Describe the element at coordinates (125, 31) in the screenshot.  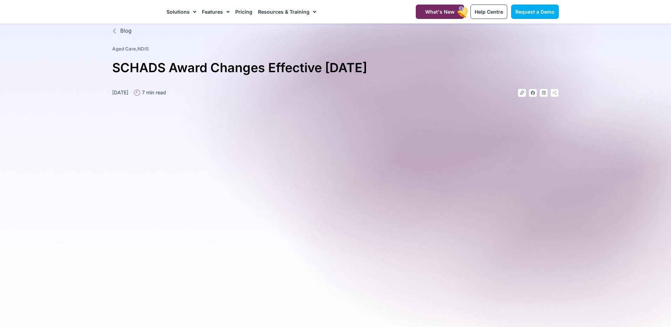
I see `span: Blog` at that location.